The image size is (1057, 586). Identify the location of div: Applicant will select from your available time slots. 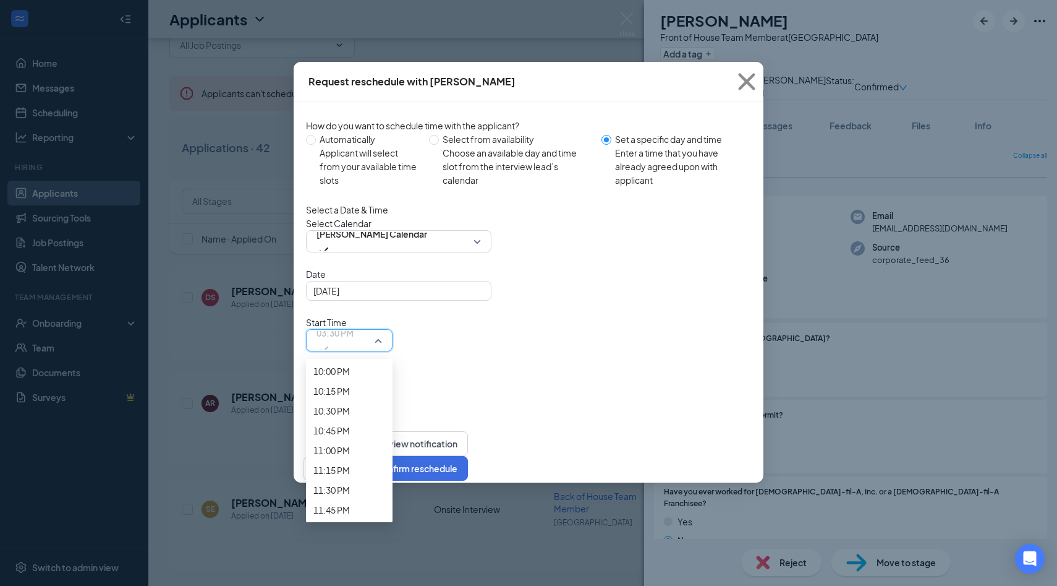
(369, 166).